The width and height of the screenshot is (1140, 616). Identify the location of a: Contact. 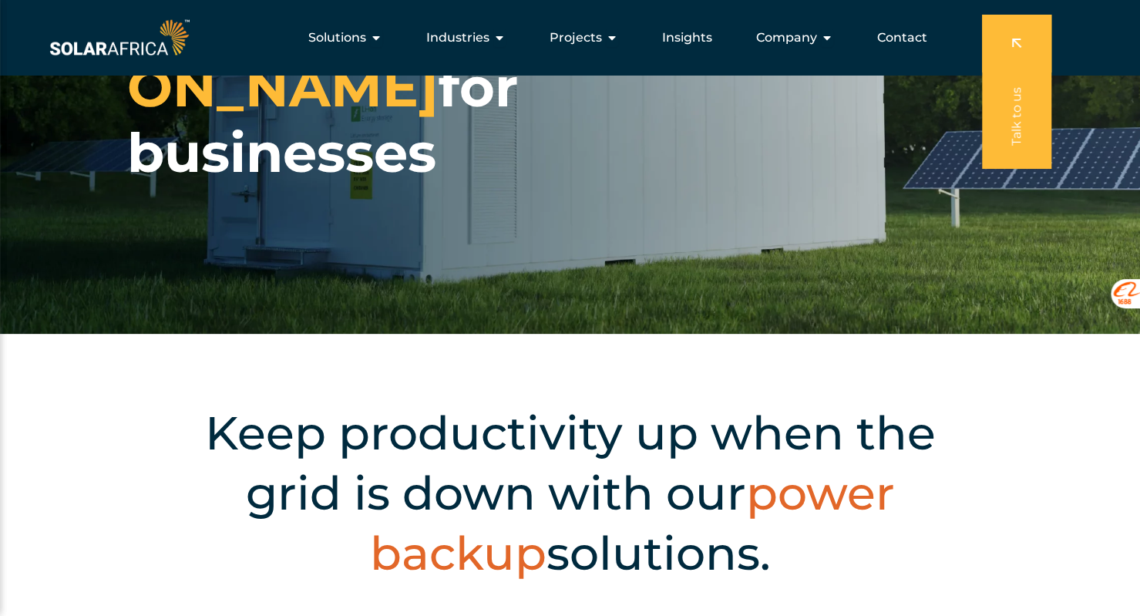
(902, 38).